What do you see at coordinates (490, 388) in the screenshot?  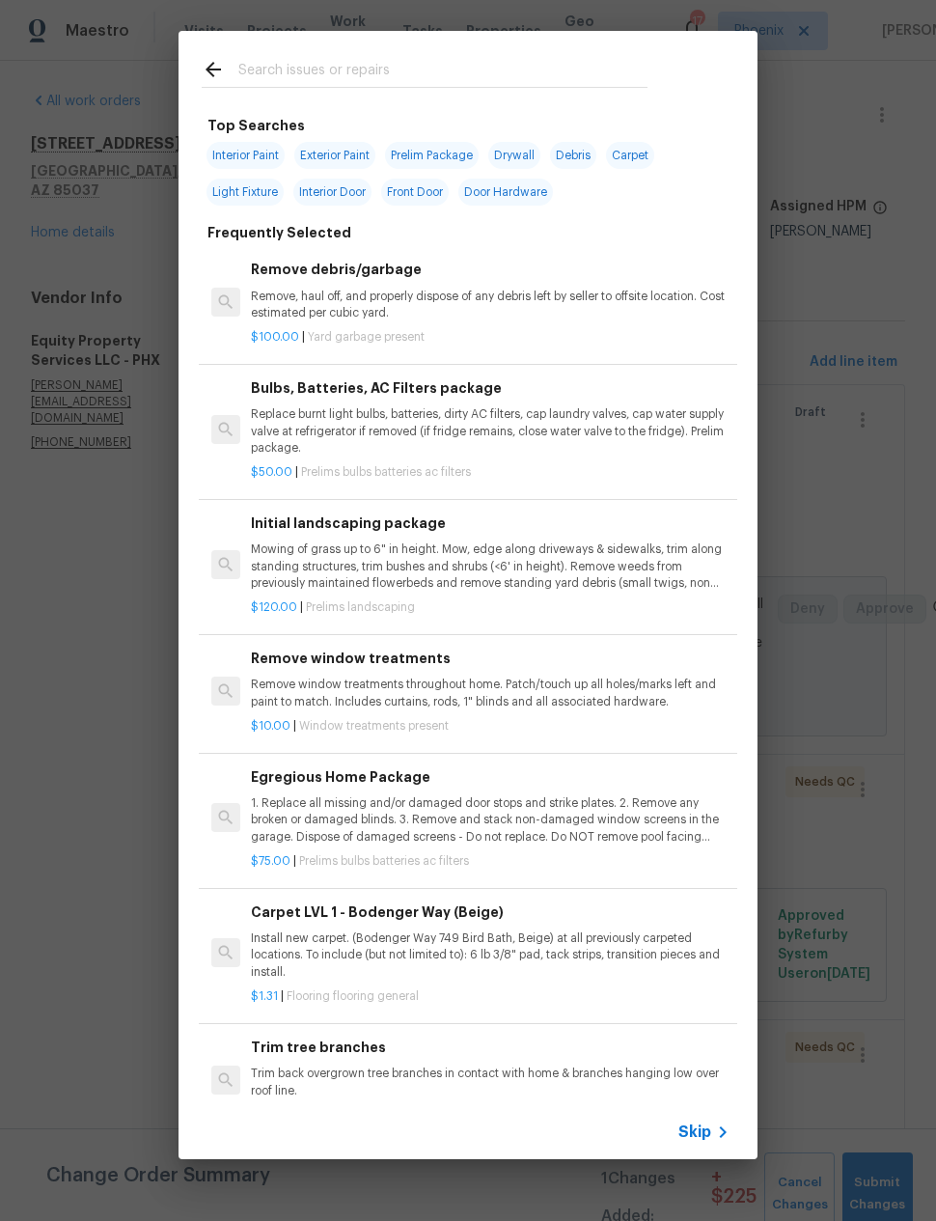 I see `h6: Bulbs, Batteries, AC Filters package` at bounding box center [490, 388].